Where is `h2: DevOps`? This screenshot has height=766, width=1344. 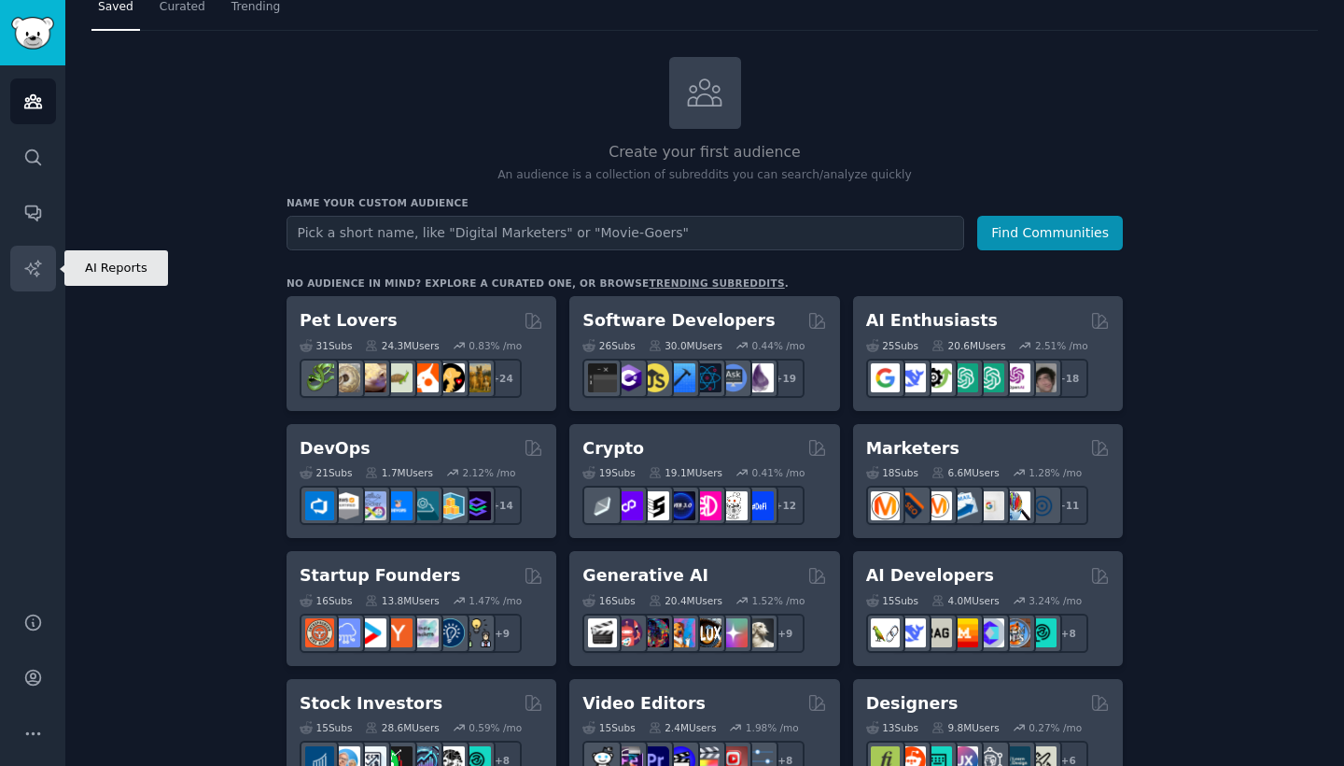
h2: DevOps is located at coordinates (335, 448).